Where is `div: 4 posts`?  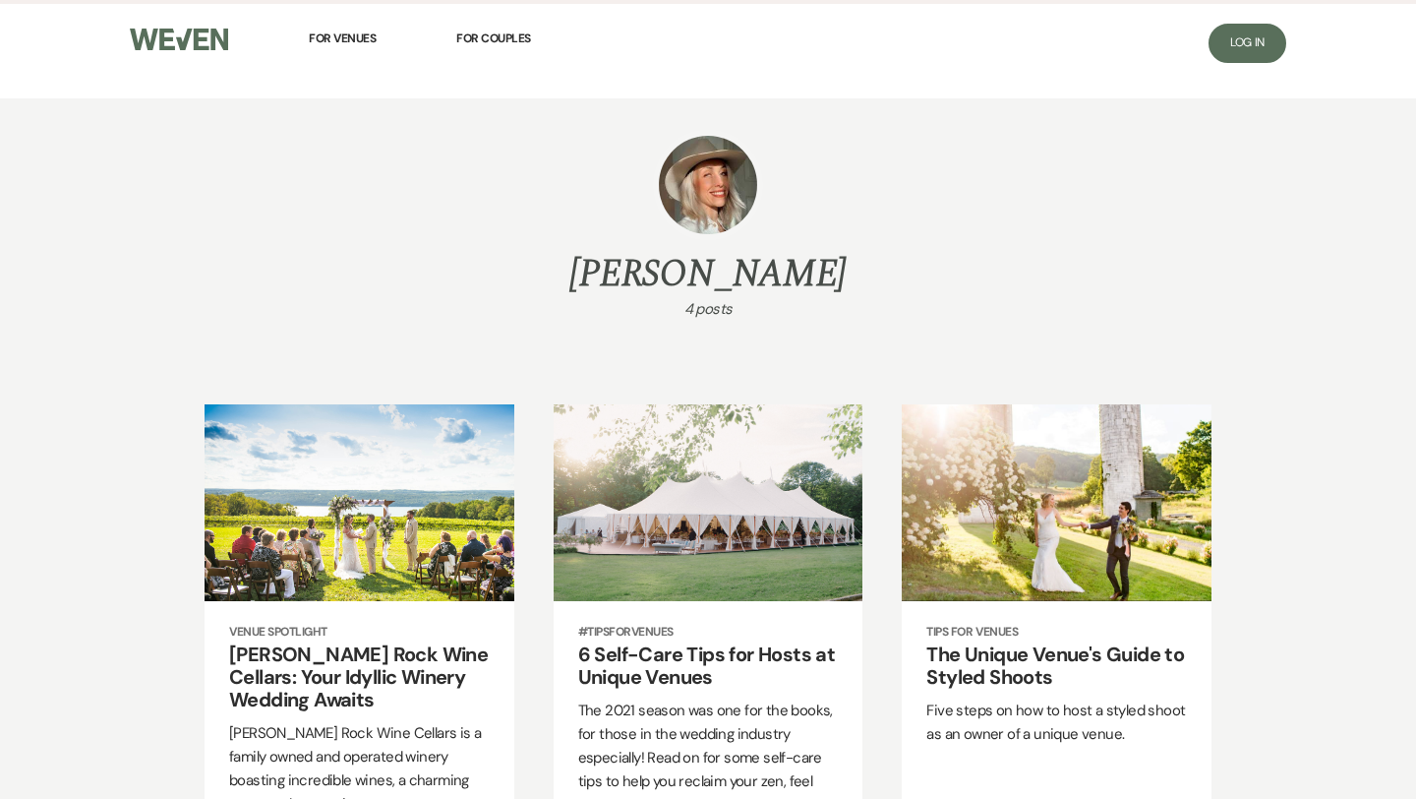
div: 4 posts is located at coordinates (708, 309).